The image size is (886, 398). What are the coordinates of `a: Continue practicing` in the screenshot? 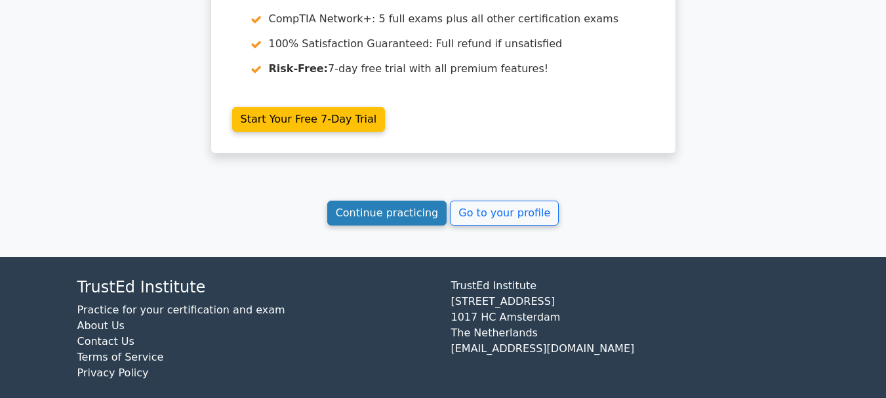 It's located at (387, 213).